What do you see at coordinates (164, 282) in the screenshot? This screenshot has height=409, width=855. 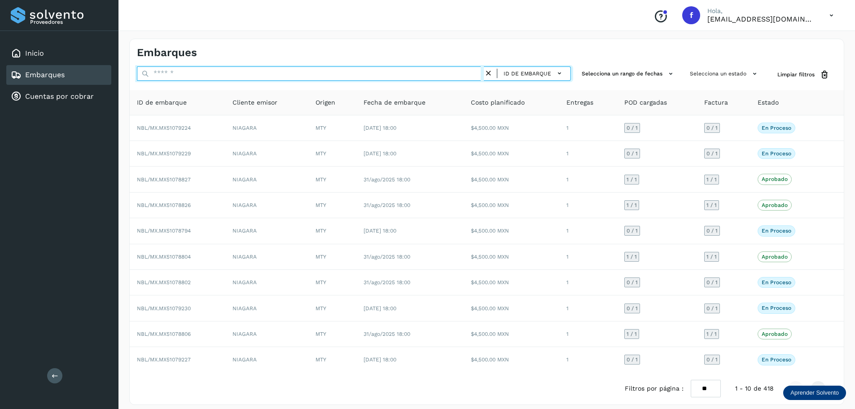 I see `span: NBL/MX.MX51078802` at bounding box center [164, 282].